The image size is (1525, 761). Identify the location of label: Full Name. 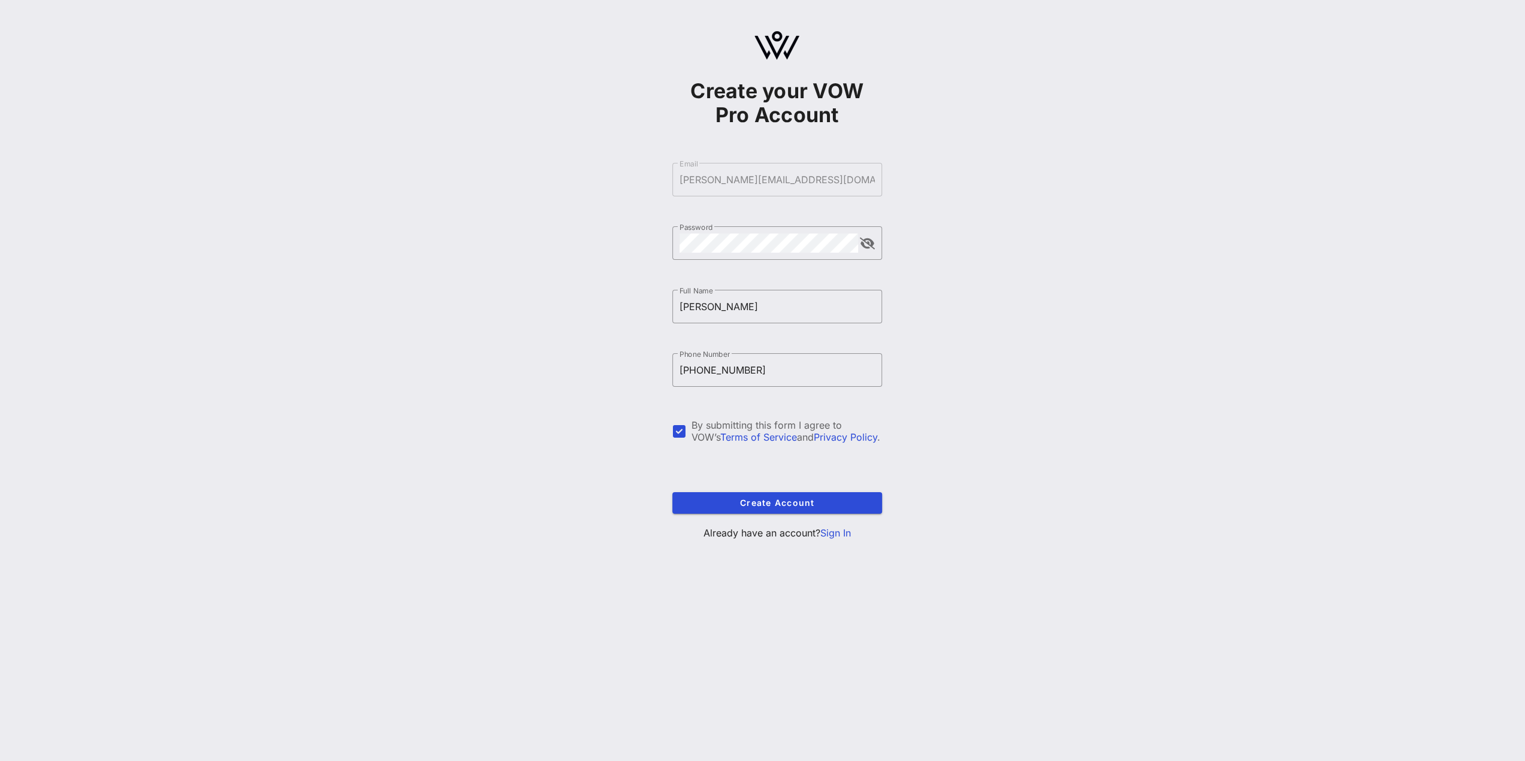
(696, 291).